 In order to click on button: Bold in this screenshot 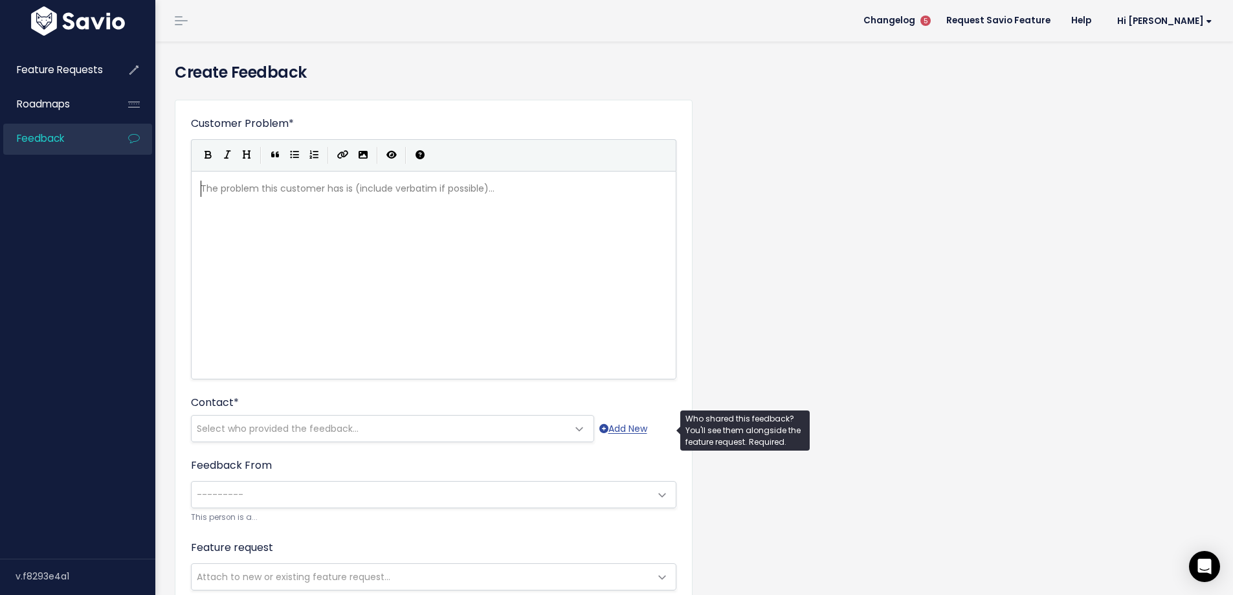, I will do `click(208, 155)`.